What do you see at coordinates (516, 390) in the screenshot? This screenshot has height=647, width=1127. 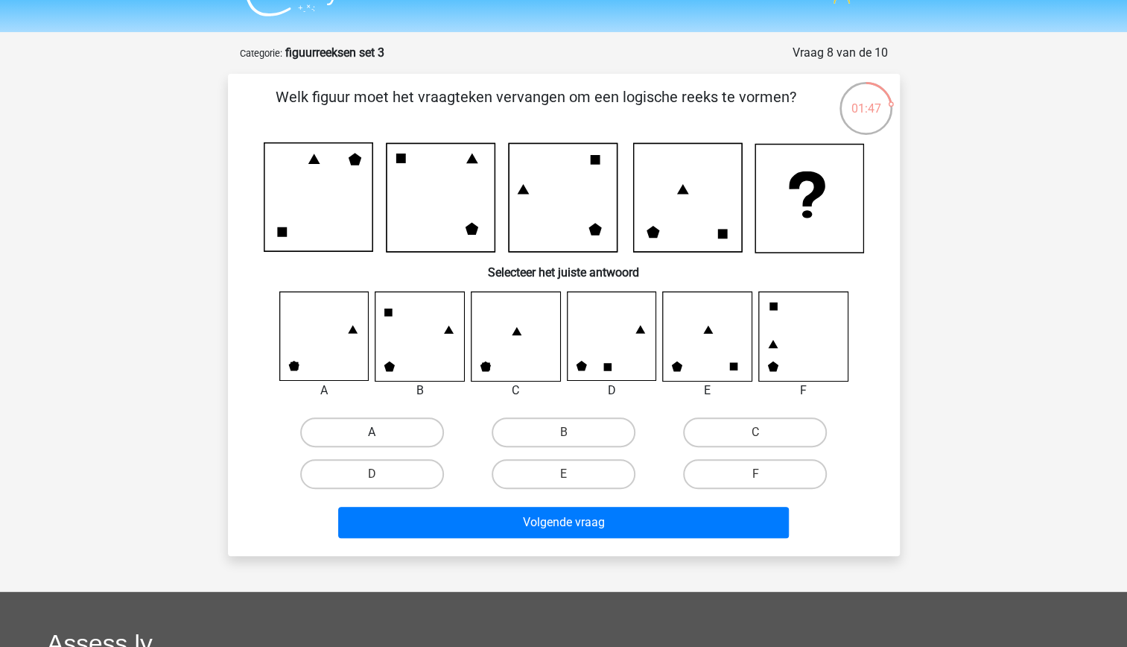 I see `div: C` at bounding box center [516, 390].